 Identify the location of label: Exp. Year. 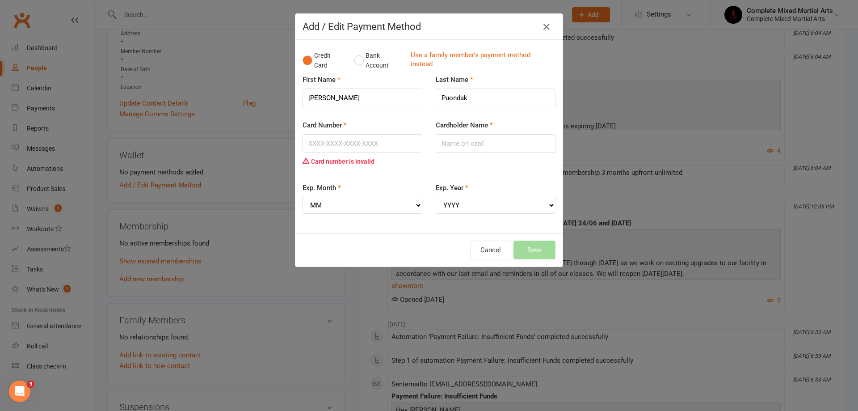
(452, 188).